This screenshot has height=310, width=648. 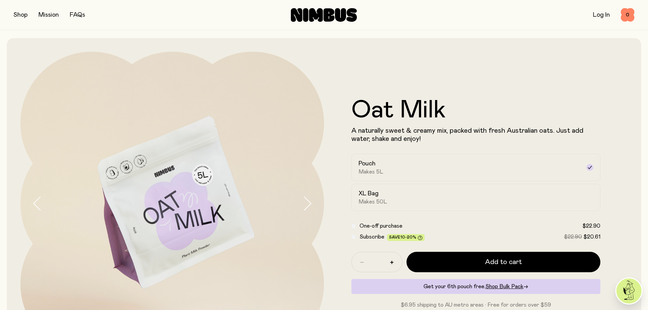 I want to click on span: Makes 50L, so click(x=373, y=202).